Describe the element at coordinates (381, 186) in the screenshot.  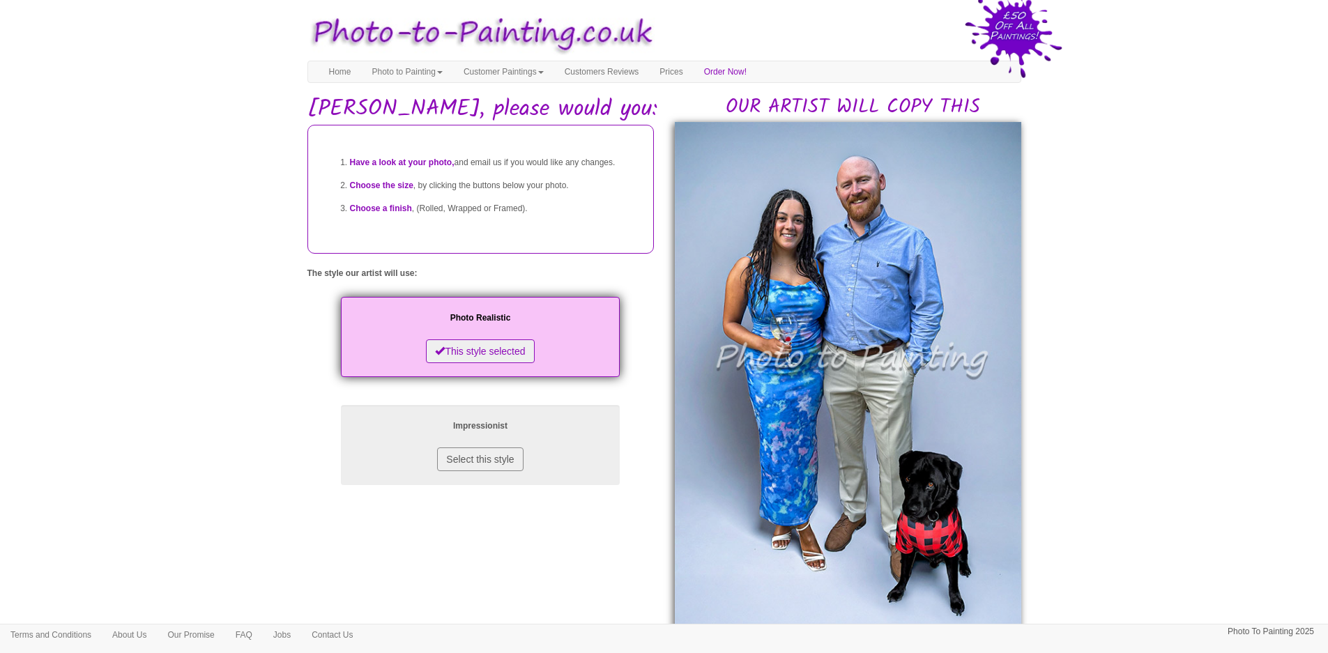
I see `span: Choose the size` at that location.